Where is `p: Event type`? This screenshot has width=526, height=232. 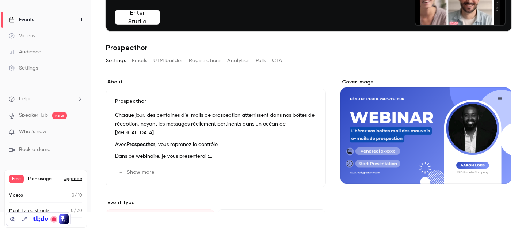 p: Event type is located at coordinates (216, 202).